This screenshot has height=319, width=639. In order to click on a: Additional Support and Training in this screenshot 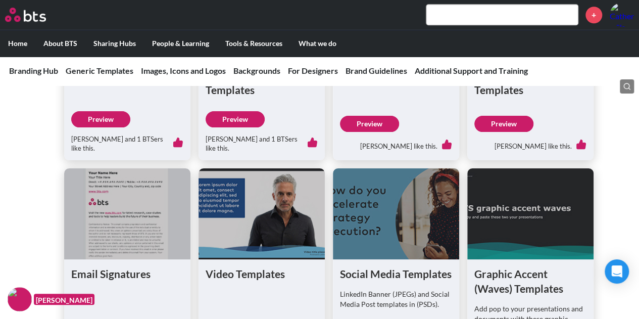, I will do `click(471, 70)`.